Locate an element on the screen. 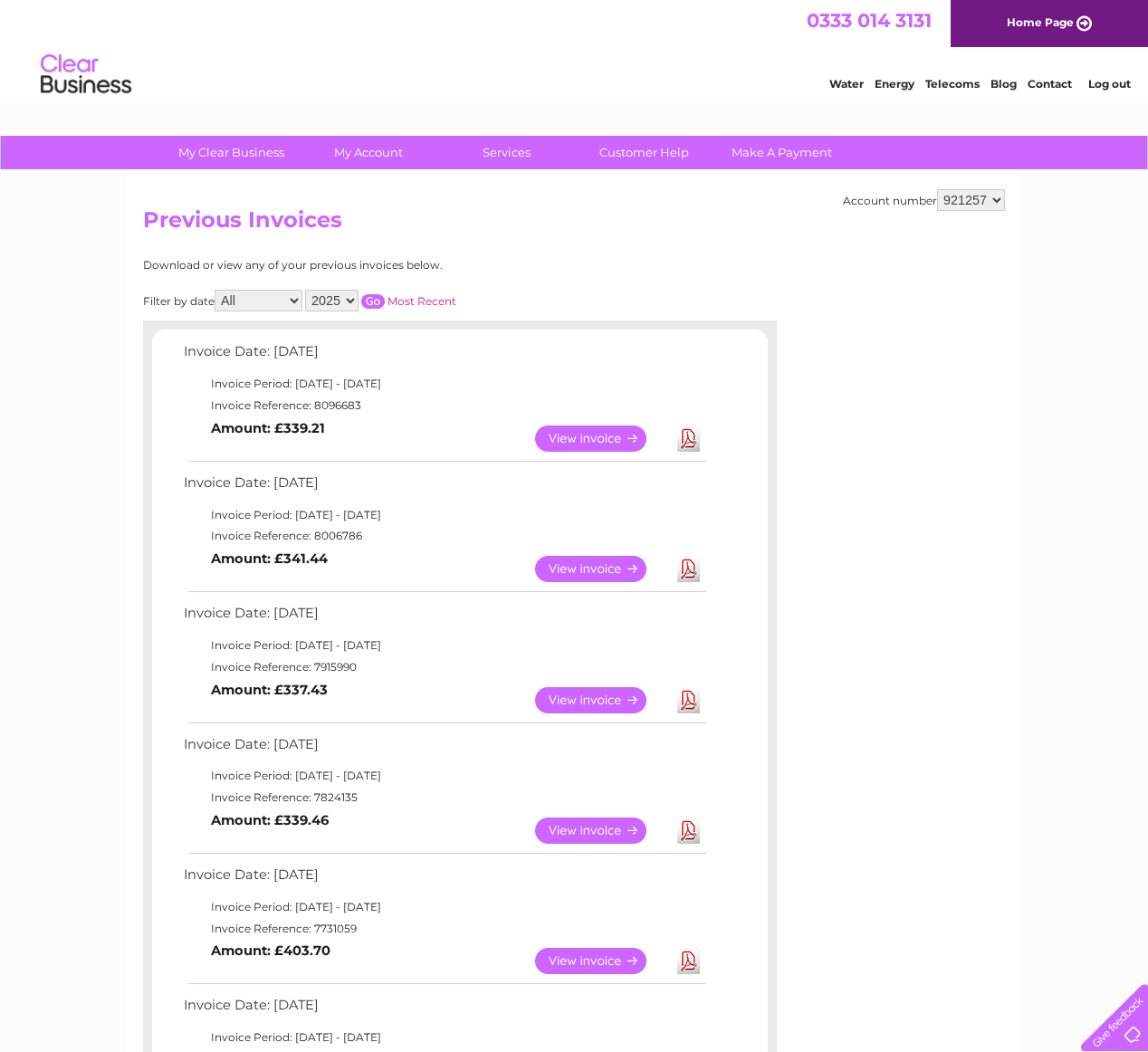  a: My Account is located at coordinates (368, 152).